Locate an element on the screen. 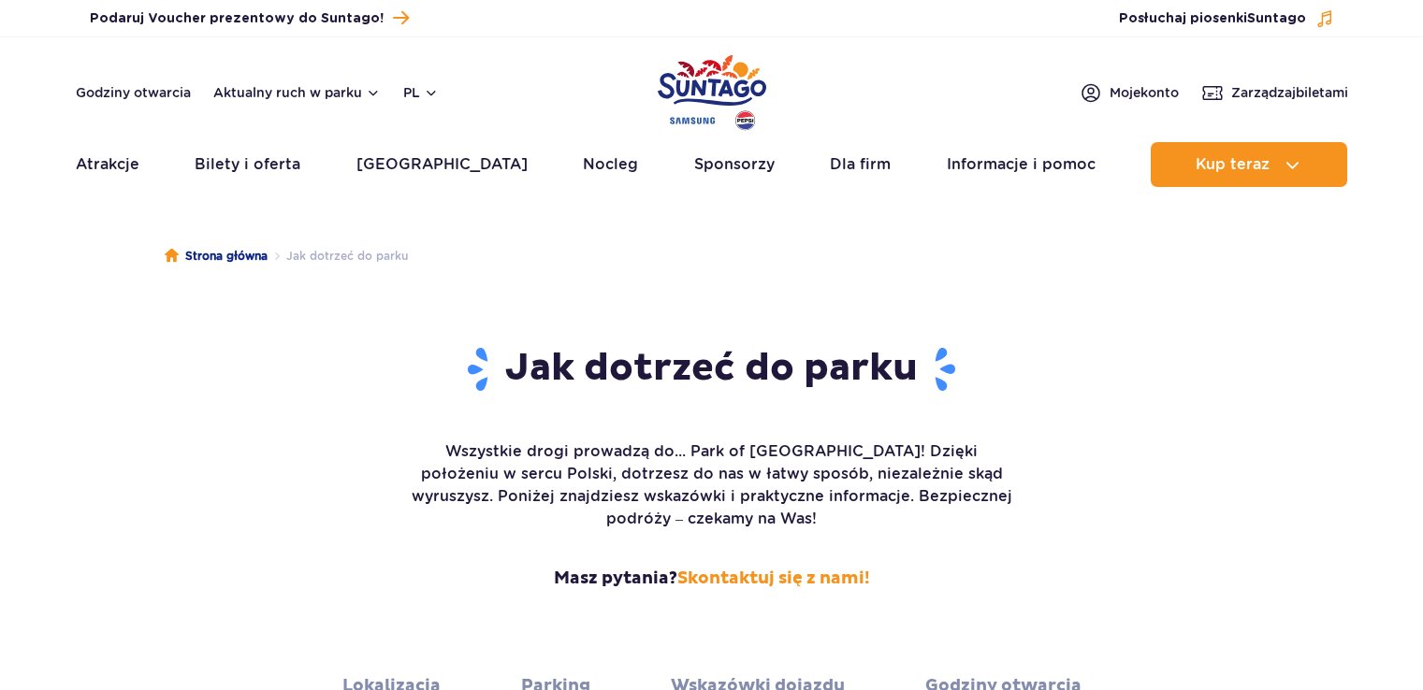 The image size is (1423, 690). button: Posłuchaj piosenkiSuntago is located at coordinates (1226, 19).